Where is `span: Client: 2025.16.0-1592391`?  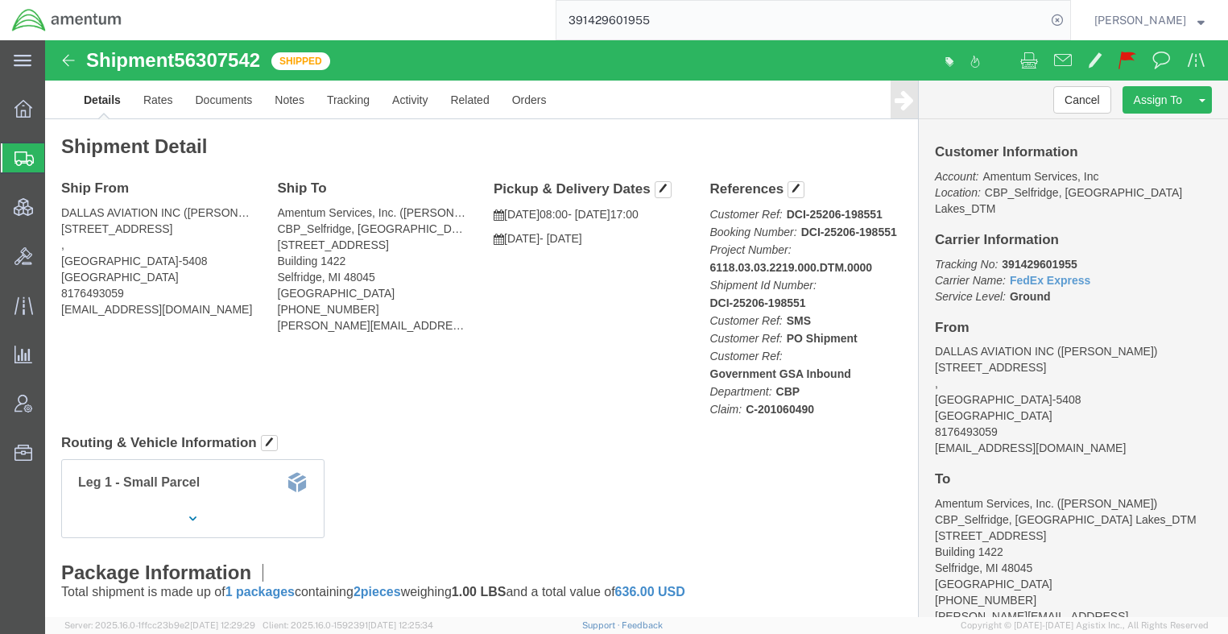 span: Client: 2025.16.0-1592391 is located at coordinates (348, 625).